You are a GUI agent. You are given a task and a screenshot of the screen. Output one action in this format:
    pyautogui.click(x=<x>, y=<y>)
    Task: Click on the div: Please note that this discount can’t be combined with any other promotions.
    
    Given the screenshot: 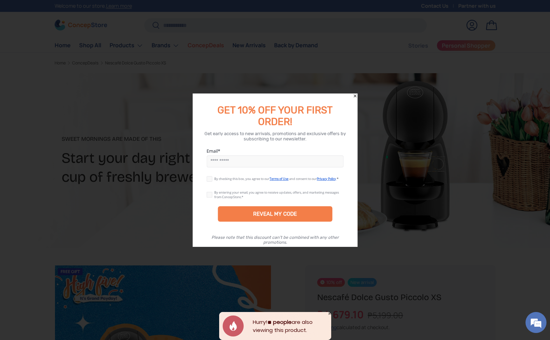 What is the action you would take?
    pyautogui.click(x=275, y=240)
    